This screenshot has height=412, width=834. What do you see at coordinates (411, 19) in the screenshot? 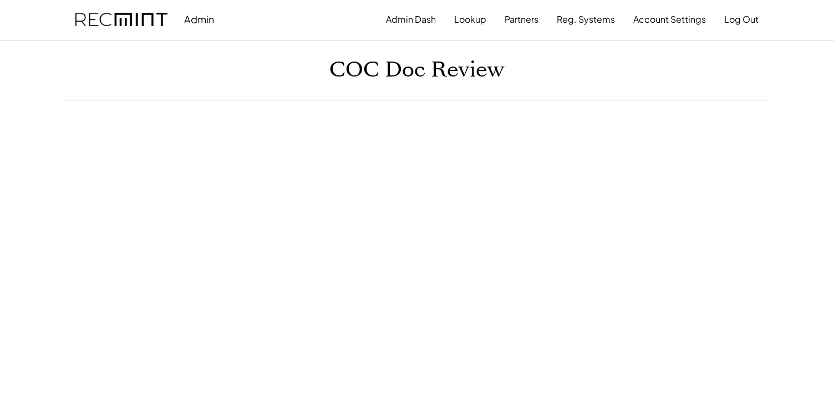
I see `button: Admin Dash` at bounding box center [411, 19].